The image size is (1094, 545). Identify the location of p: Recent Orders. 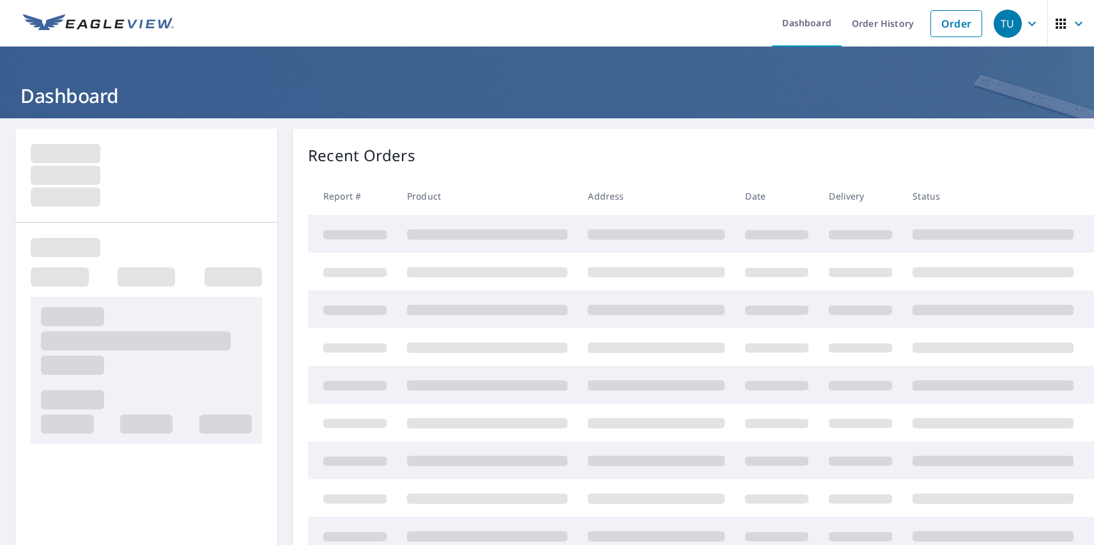
(362, 155).